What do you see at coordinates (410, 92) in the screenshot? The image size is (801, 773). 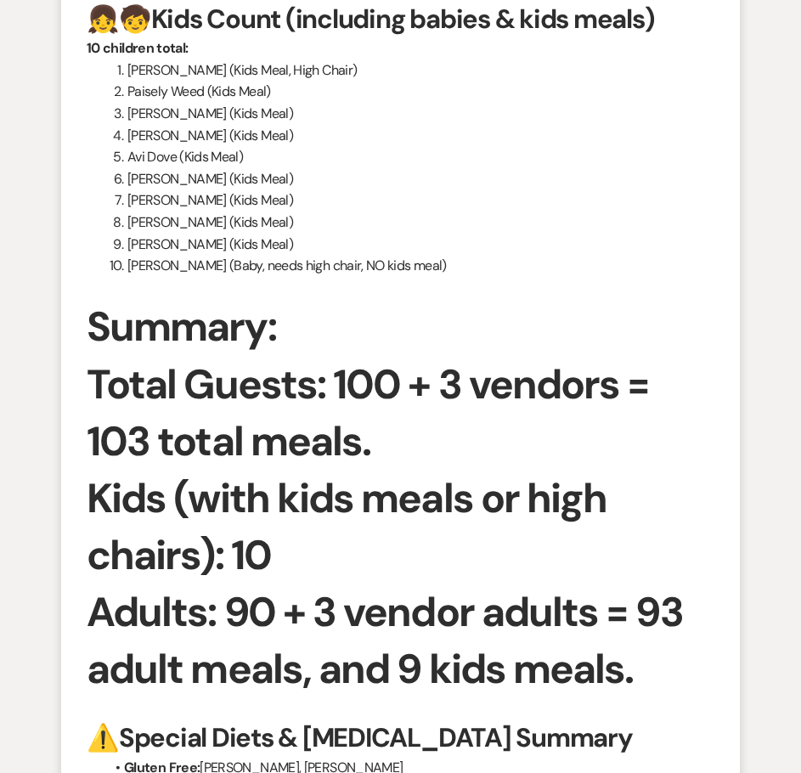 I see `li: Paisely Weed (Kids Meal)` at bounding box center [410, 92].